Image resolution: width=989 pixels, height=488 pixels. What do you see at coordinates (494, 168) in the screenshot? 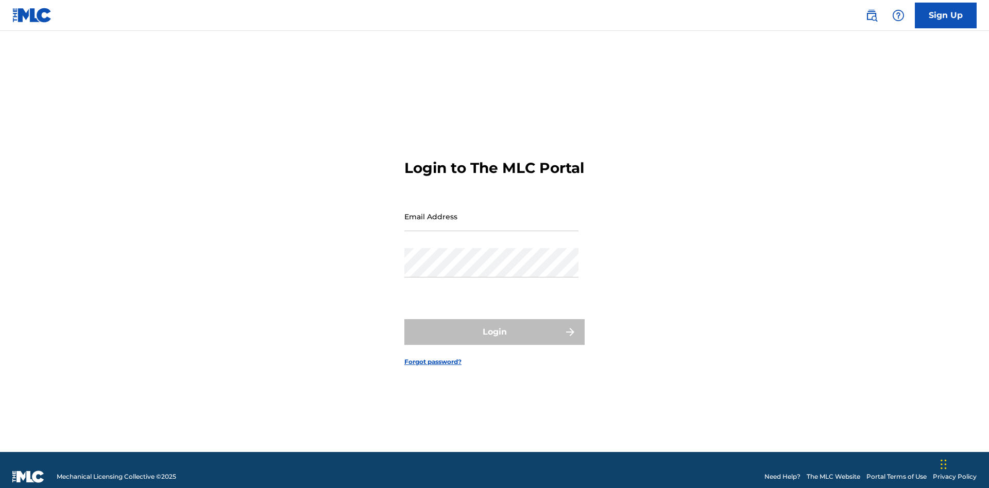
I see `h3: Login to The MLC Portal` at bounding box center [494, 168].